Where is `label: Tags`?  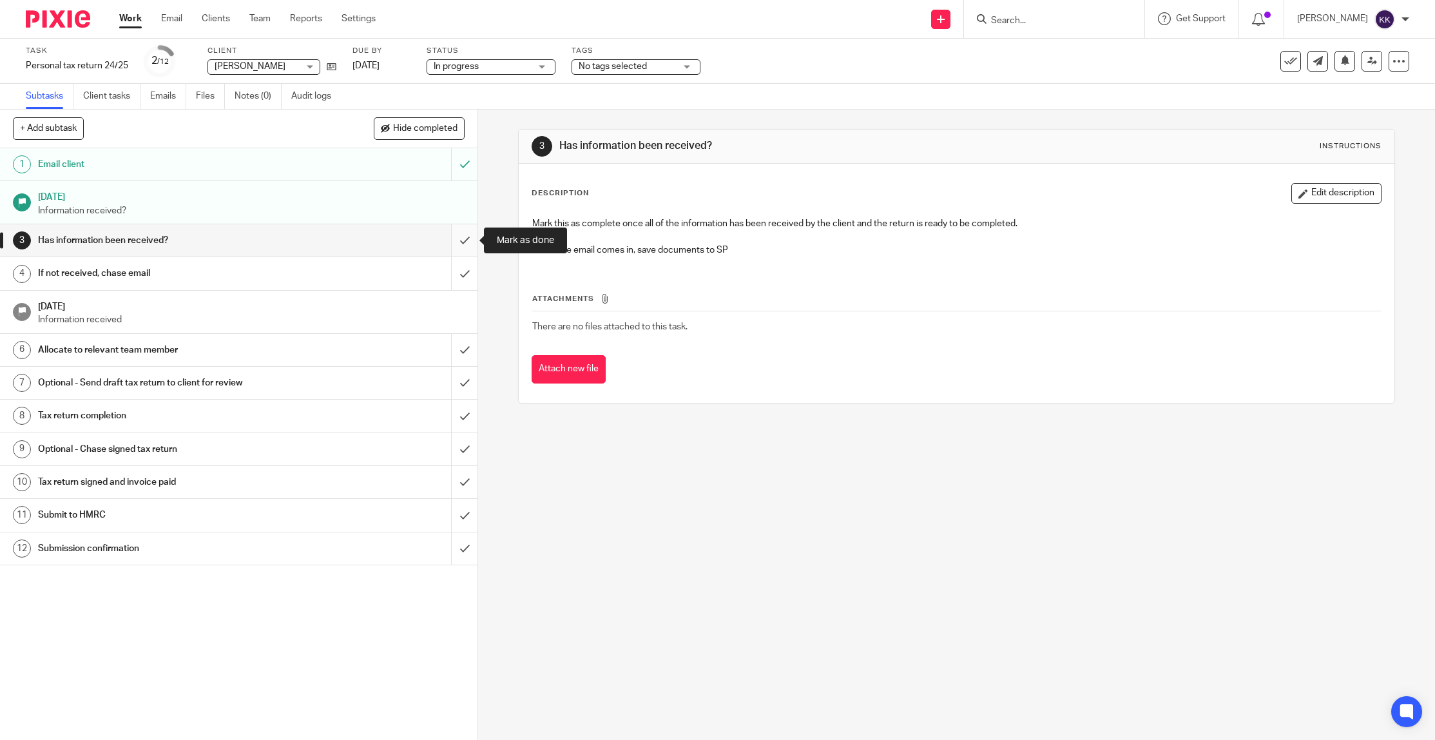 label: Tags is located at coordinates (636, 51).